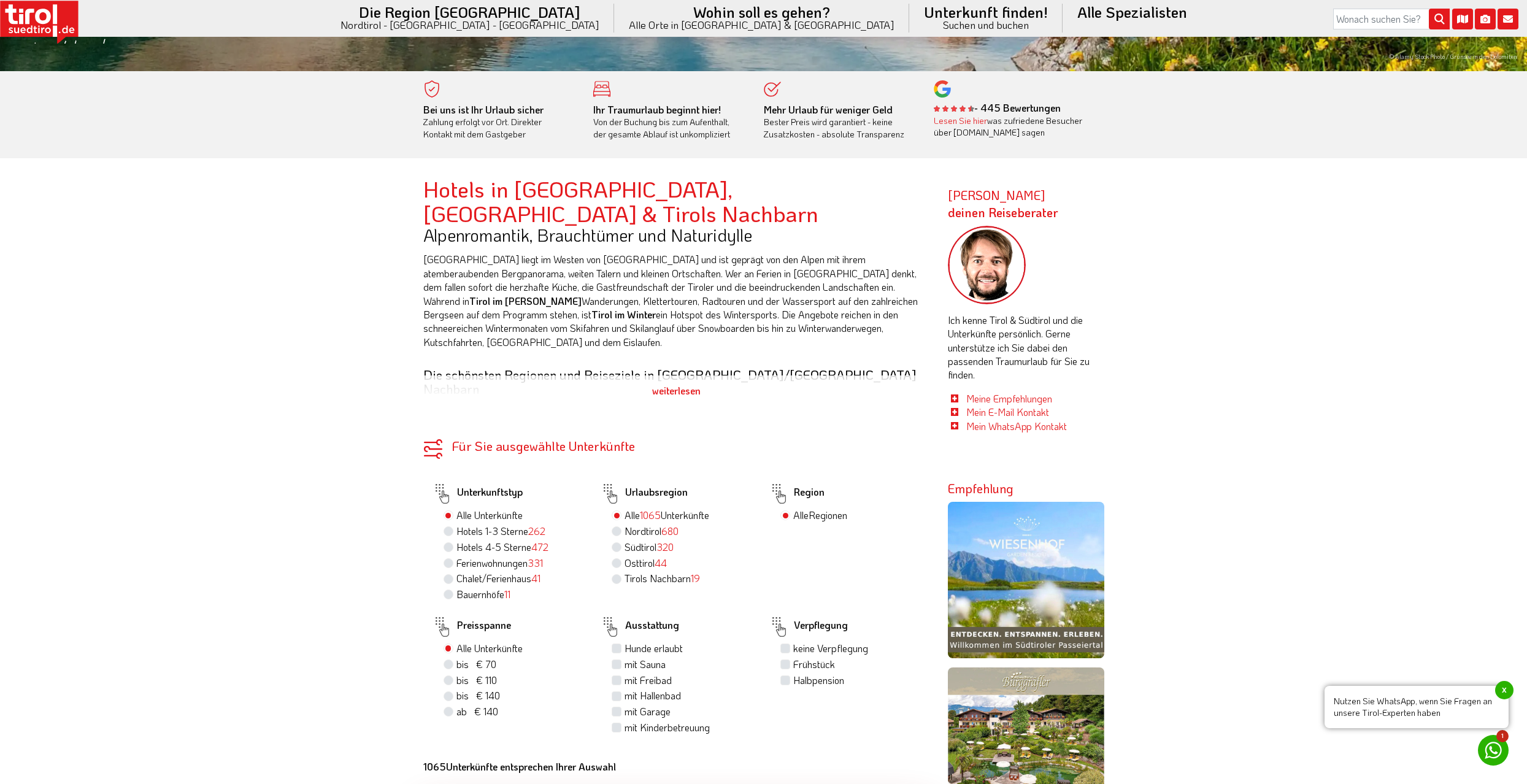 The width and height of the screenshot is (1527, 784). Describe the element at coordinates (987, 25) in the screenshot. I see `small: Suchen und buchen` at that location.